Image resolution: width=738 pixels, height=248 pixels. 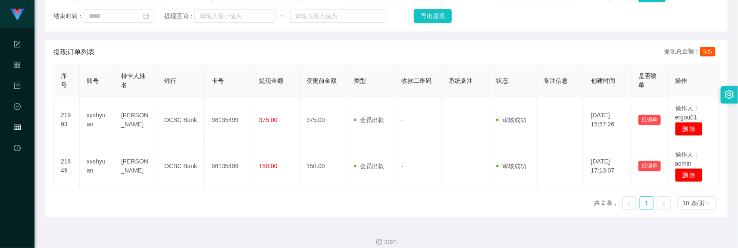 What do you see at coordinates (218, 81) in the screenshot?
I see `span: 卡号` at bounding box center [218, 81].